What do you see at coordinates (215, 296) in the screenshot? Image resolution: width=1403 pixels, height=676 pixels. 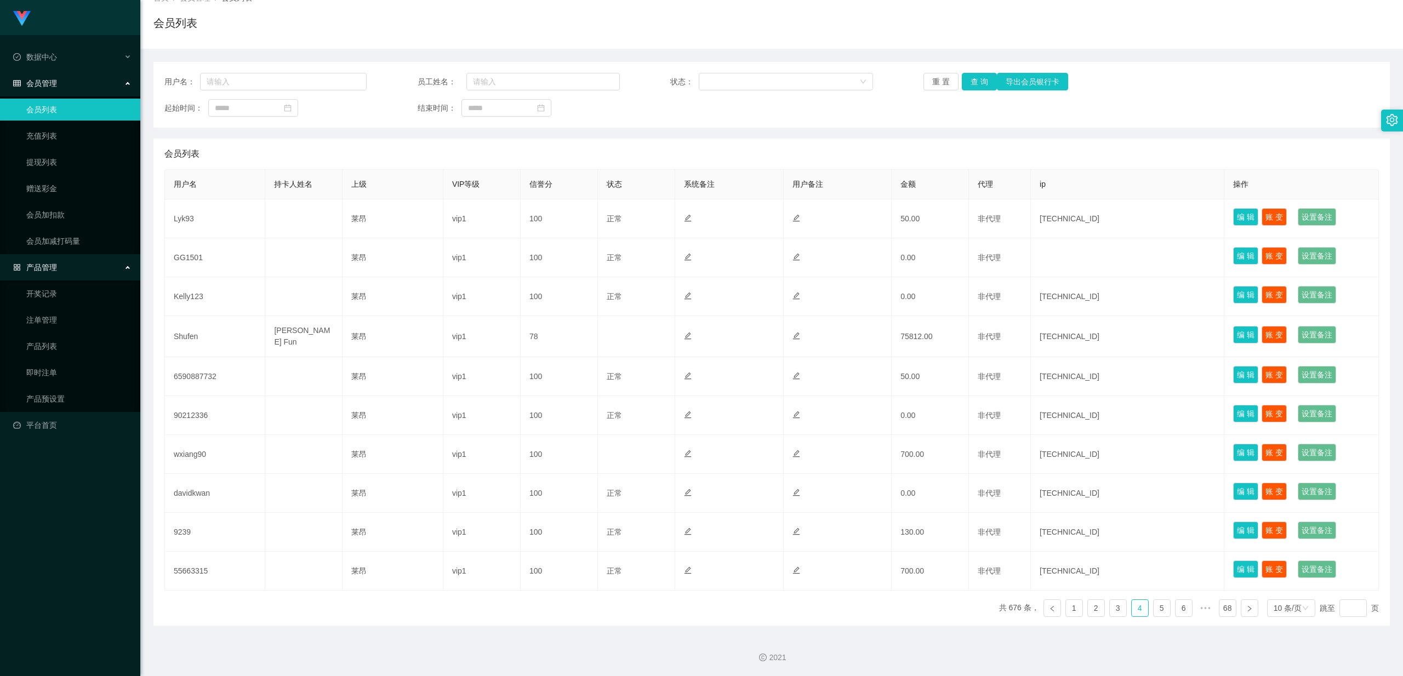 I see `td: Kelly123` at bounding box center [215, 296].